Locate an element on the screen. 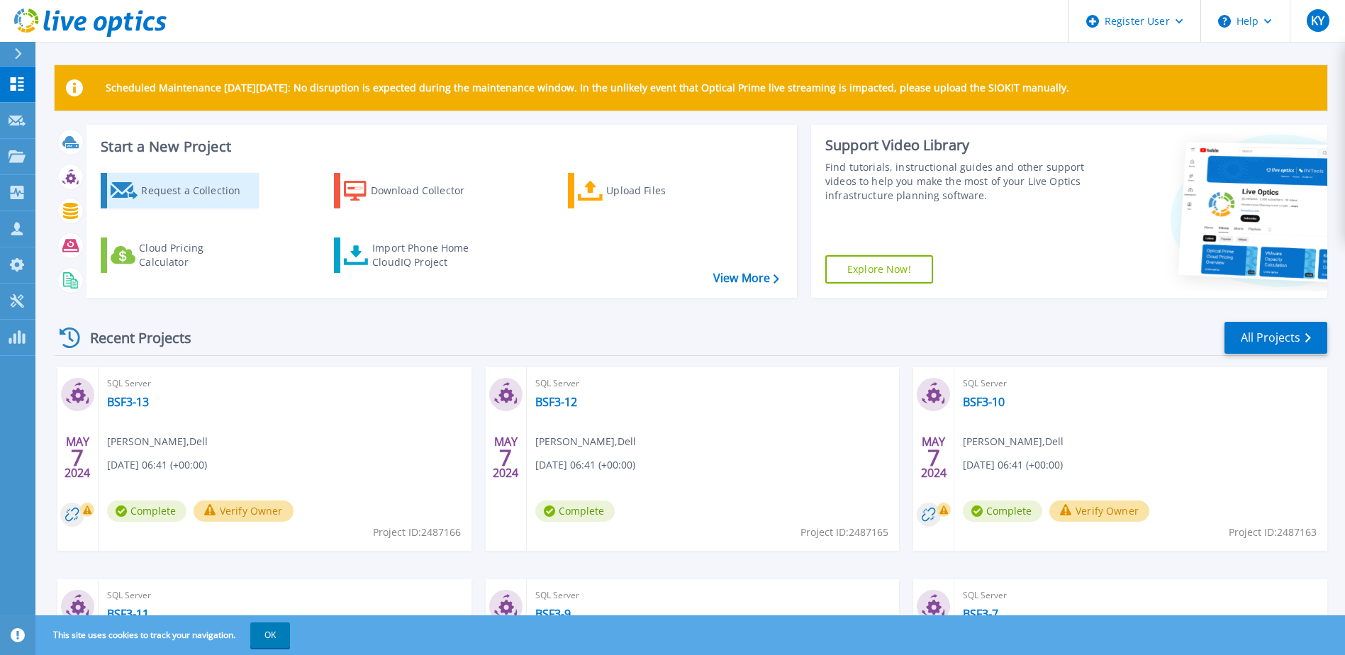  span: Project ID: 2487165 is located at coordinates (844, 532).